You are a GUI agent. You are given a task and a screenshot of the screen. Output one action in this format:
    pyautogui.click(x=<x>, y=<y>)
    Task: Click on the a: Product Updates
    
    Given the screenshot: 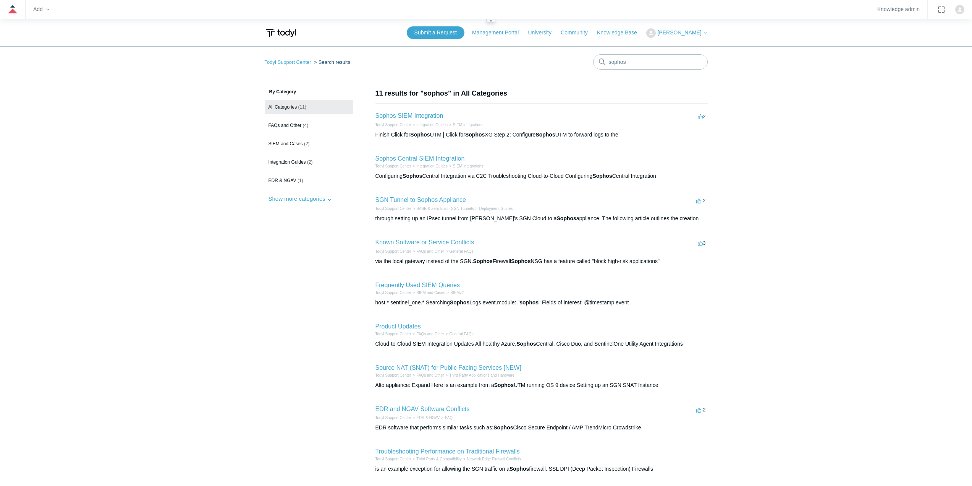 What is the action you would take?
    pyautogui.click(x=398, y=326)
    